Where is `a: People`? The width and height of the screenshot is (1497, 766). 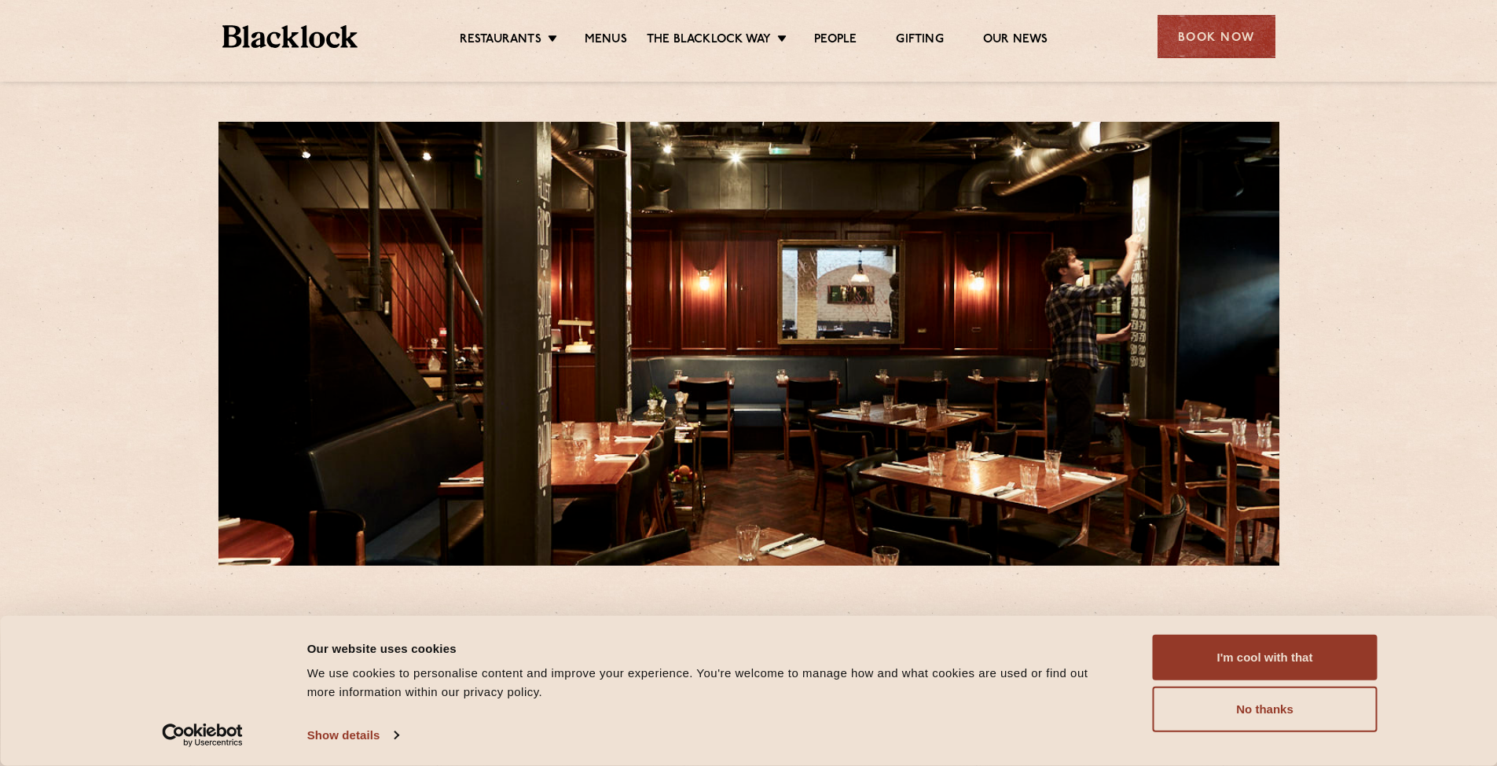 a: People is located at coordinates (836, 41).